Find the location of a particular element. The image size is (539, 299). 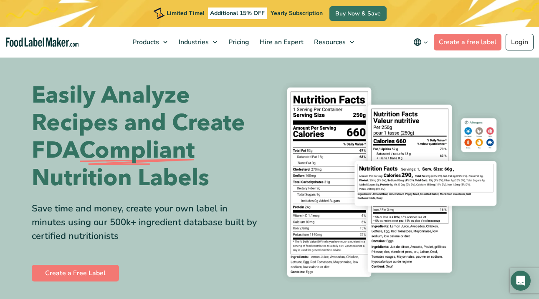

span: Yearly Subscription is located at coordinates (296, 13).